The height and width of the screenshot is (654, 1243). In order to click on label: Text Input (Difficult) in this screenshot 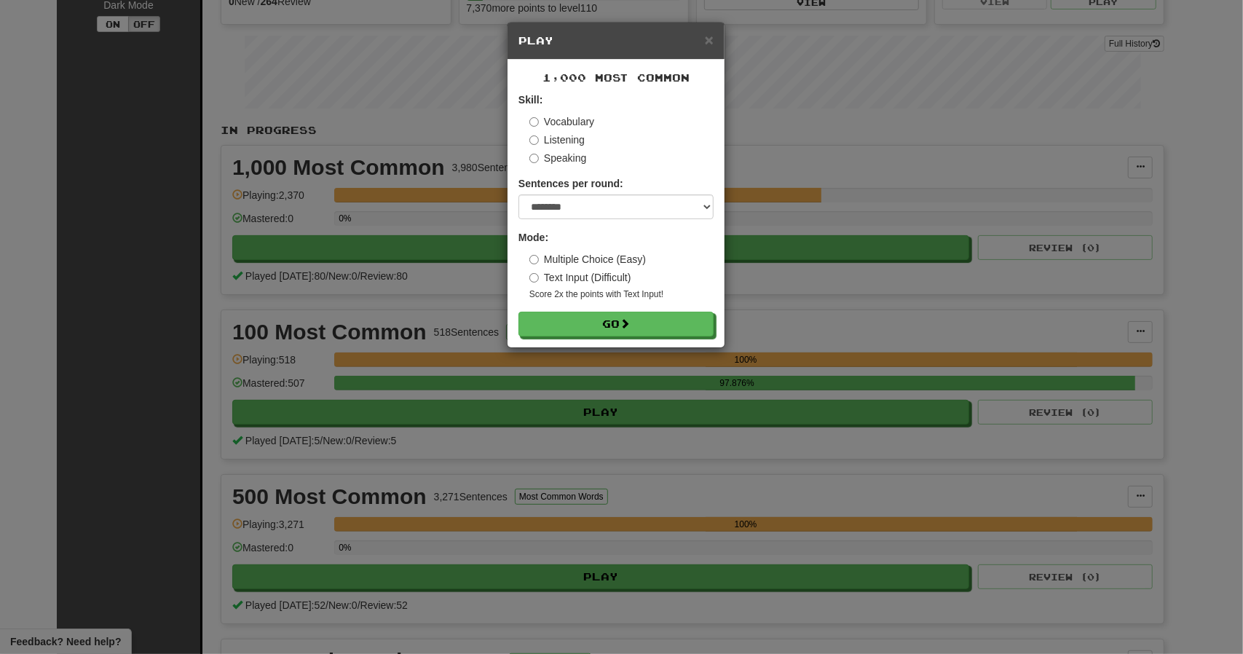, I will do `click(580, 277)`.